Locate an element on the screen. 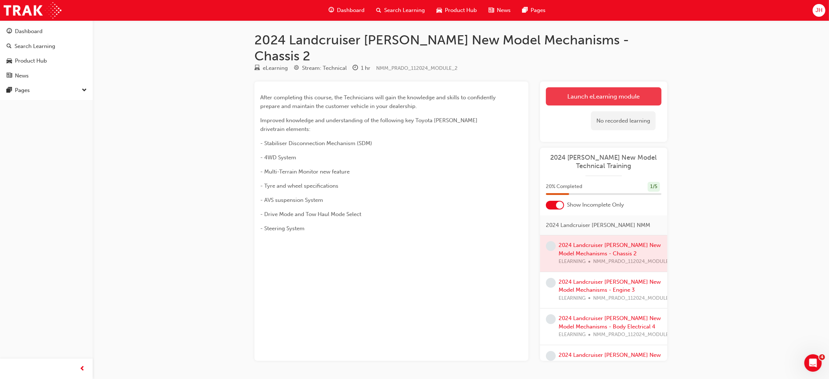 Image resolution: width=829 pixels, height=379 pixels. div: Type is located at coordinates (271, 68).